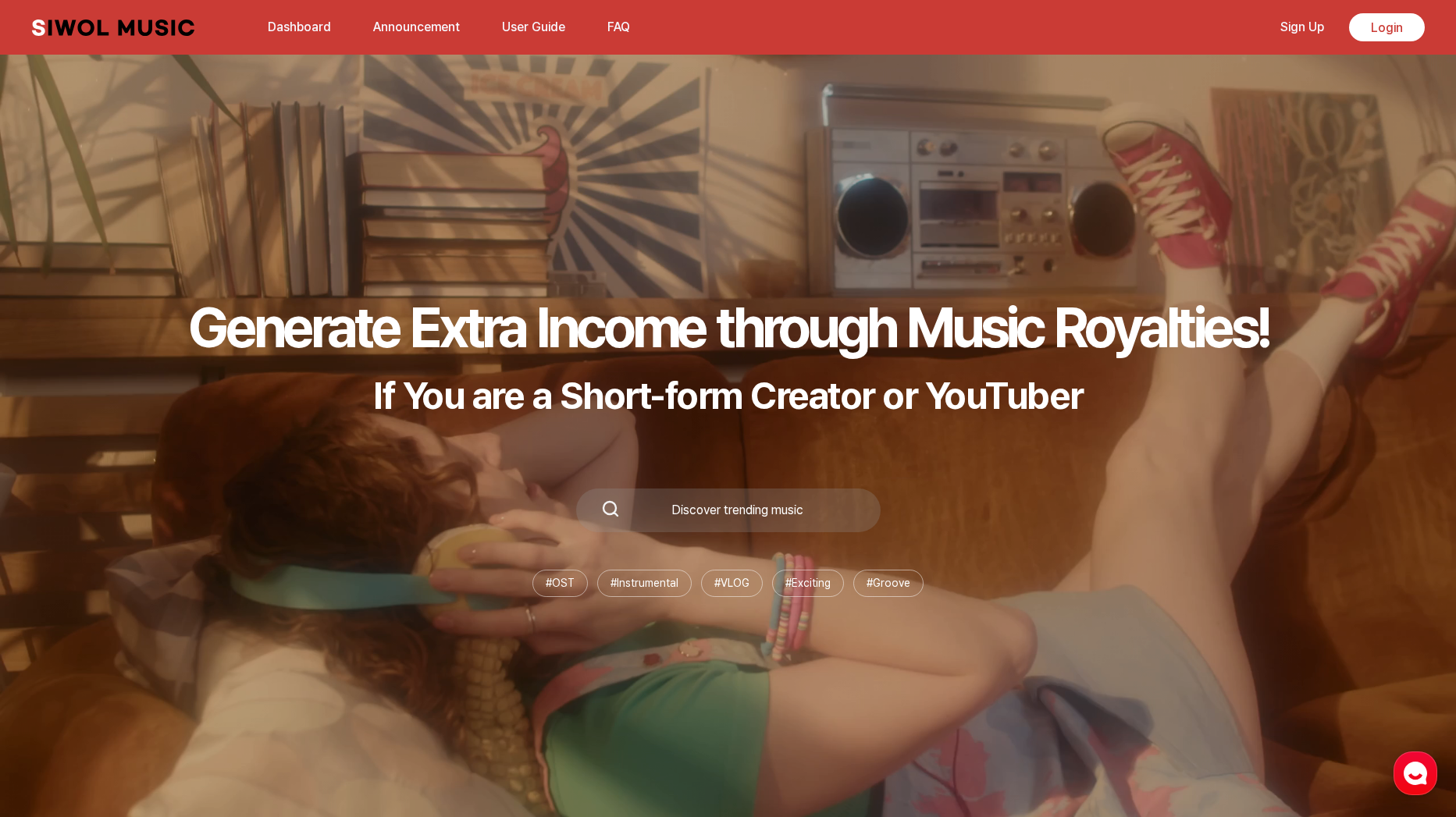 The height and width of the screenshot is (817, 1456). What do you see at coordinates (618, 28) in the screenshot?
I see `button: FAQ` at bounding box center [618, 28].